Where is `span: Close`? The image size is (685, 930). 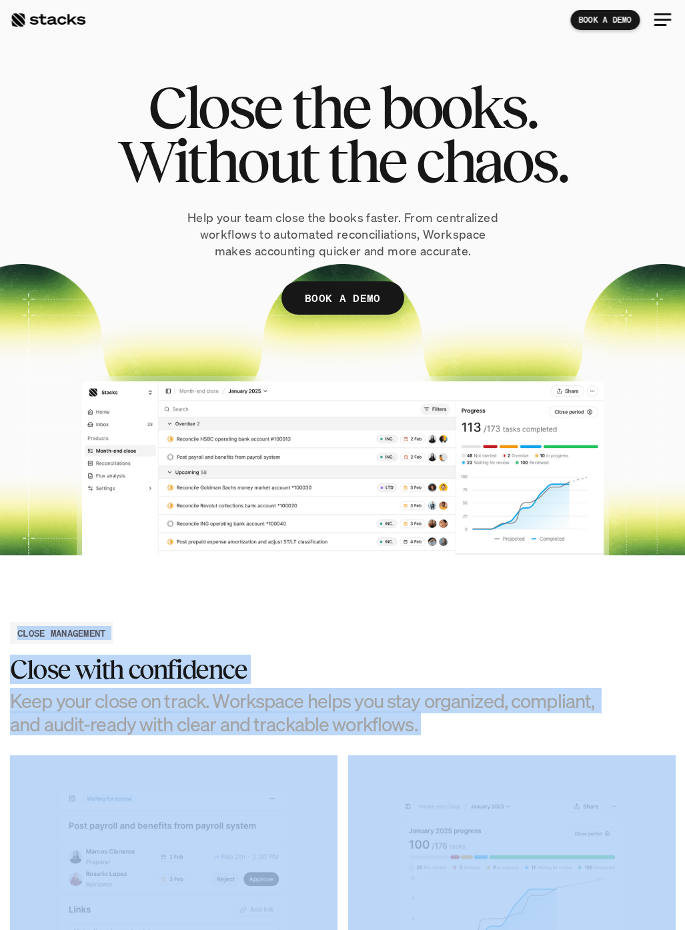
span: Close is located at coordinates (214, 107).